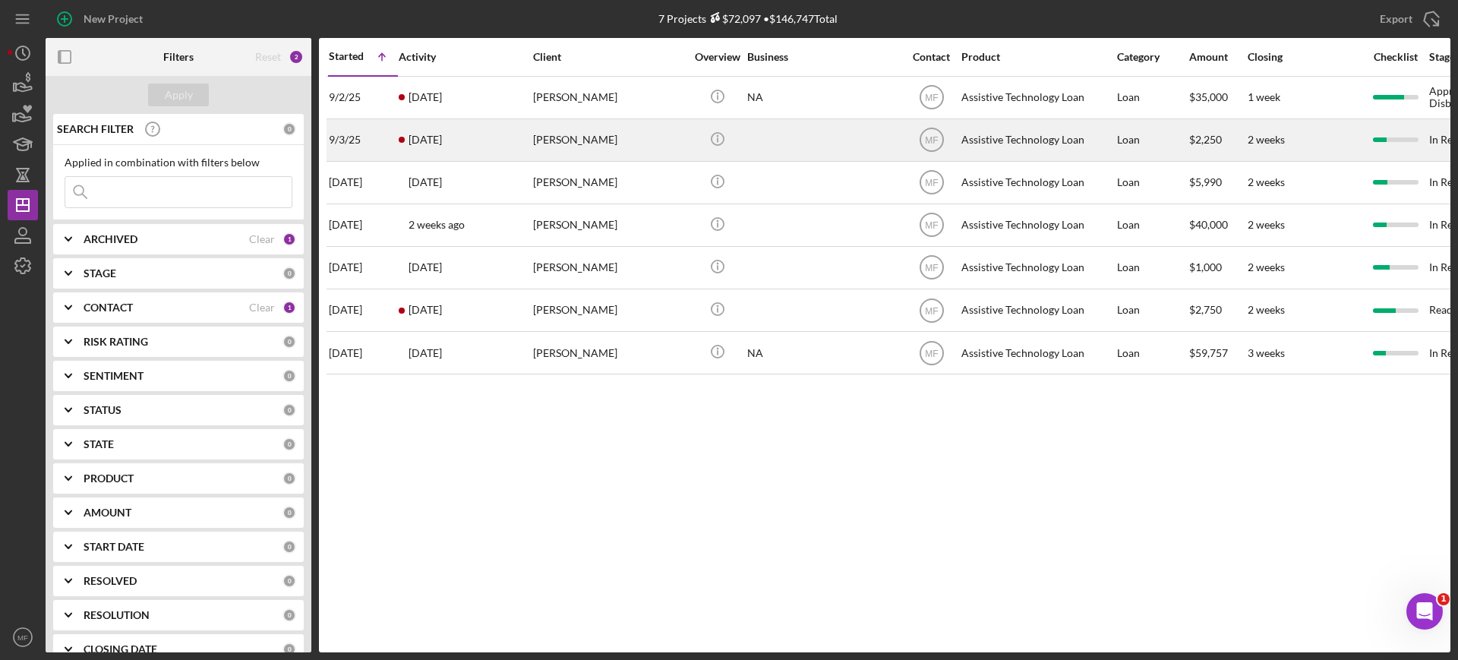 This screenshot has height=660, width=1458. Describe the element at coordinates (363, 97) in the screenshot. I see `div: 9/2/25` at that location.